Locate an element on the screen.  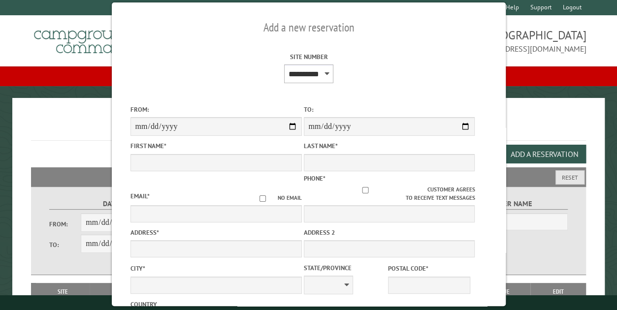
h1: Reservations is located at coordinates (309, 127).